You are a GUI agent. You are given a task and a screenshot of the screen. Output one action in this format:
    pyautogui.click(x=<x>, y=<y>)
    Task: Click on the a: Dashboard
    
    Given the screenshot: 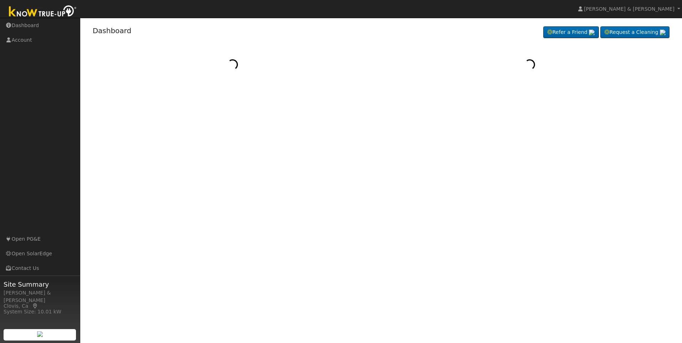 What is the action you would take?
    pyautogui.click(x=112, y=31)
    